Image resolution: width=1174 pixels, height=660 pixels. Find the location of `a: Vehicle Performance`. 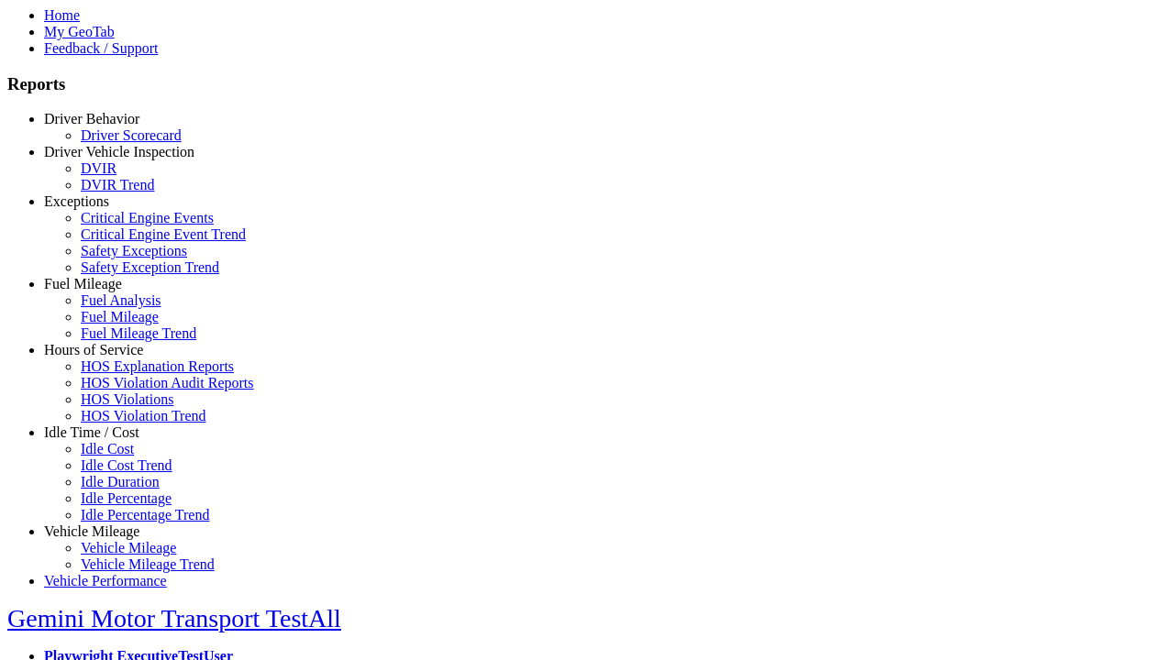

a: Vehicle Performance is located at coordinates (105, 581).